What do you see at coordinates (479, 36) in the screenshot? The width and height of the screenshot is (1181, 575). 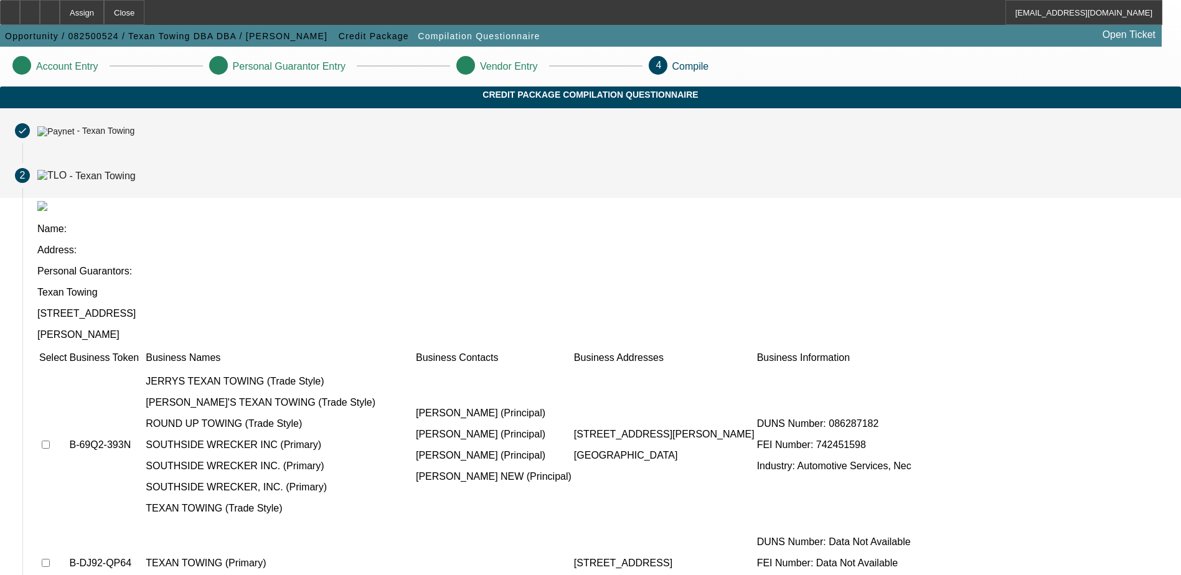 I see `span: Compilation Questionnaire` at bounding box center [479, 36].